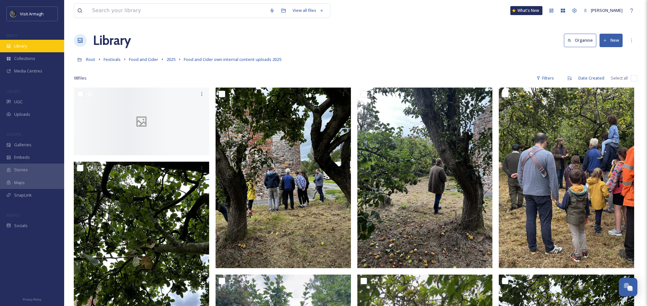 The height and width of the screenshot is (306, 647). Describe the element at coordinates (21, 225) in the screenshot. I see `span: Socials` at that location.